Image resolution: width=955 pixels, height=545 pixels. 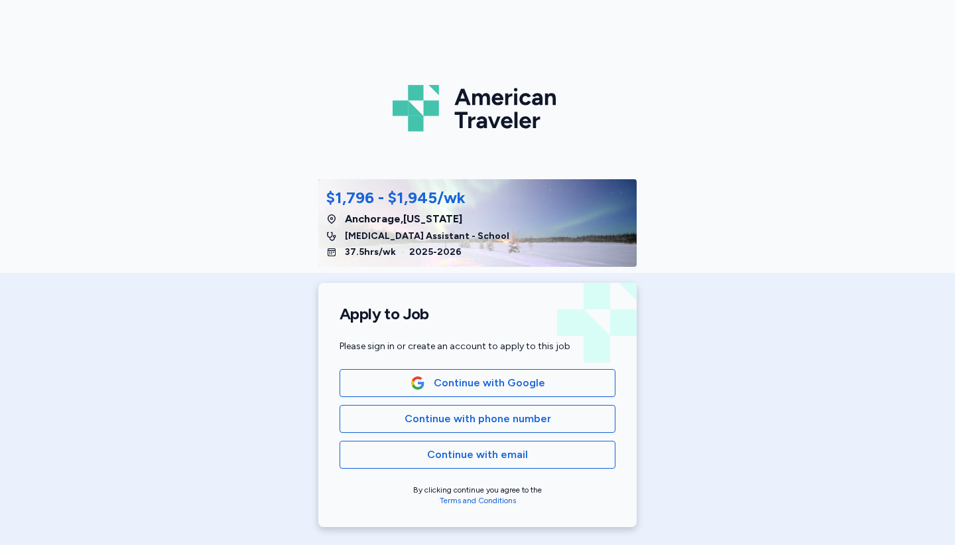 What do you see at coordinates (478, 108) in the screenshot?
I see `img: Logo` at bounding box center [478, 108].